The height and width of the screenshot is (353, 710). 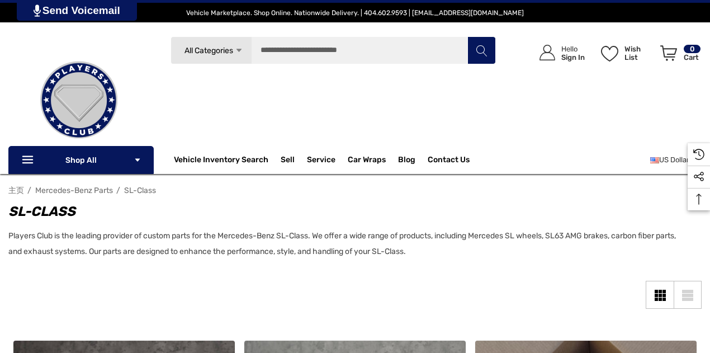 What do you see at coordinates (449, 161) in the screenshot?
I see `a: Contact Us` at bounding box center [449, 161].